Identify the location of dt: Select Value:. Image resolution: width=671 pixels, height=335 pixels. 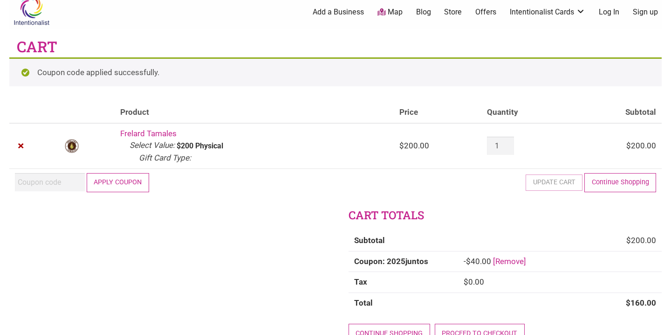
(152, 145).